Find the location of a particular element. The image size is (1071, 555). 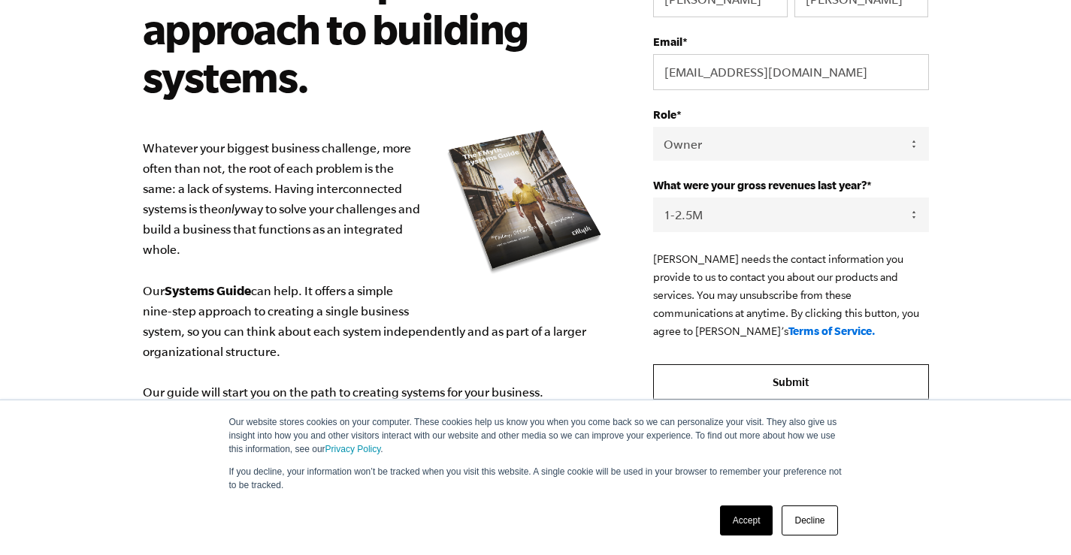

i: only is located at coordinates (229, 209).